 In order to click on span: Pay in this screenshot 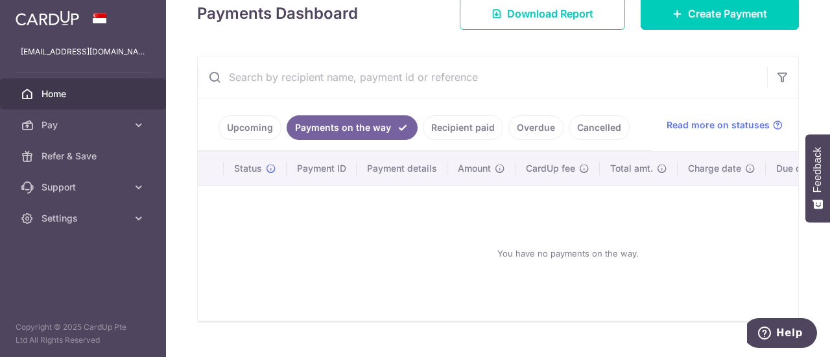, I will do `click(84, 125)`.